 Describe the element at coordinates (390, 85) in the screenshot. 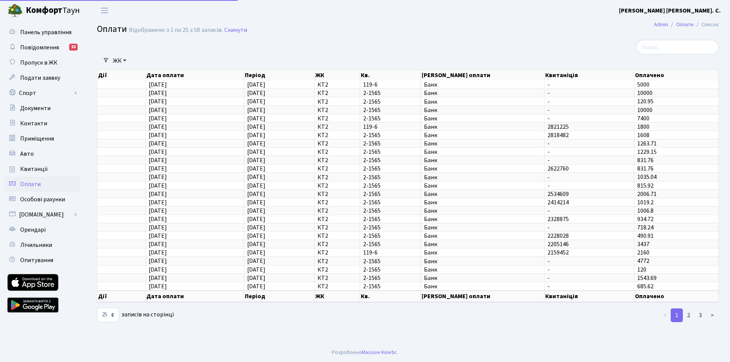

I see `span: 119-6` at that location.